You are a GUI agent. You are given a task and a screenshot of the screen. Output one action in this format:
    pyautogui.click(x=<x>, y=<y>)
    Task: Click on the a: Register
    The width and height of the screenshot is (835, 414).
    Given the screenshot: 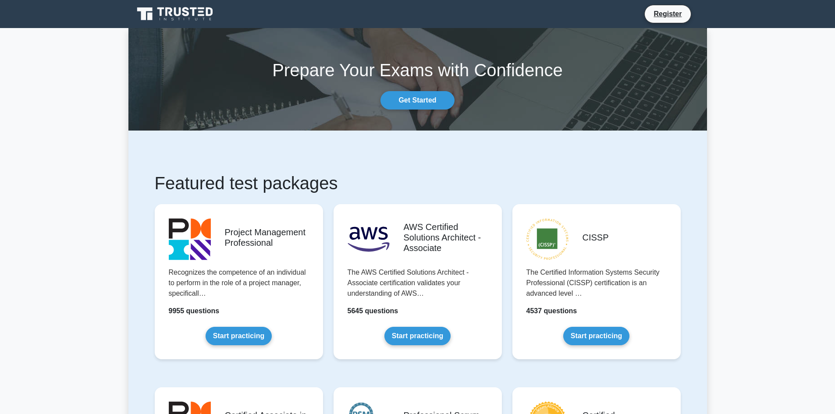 What is the action you would take?
    pyautogui.click(x=668, y=14)
    